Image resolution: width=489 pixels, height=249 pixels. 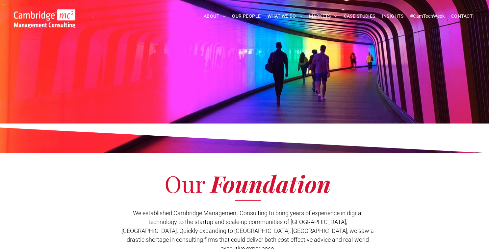 What do you see at coordinates (45, 19) in the screenshot?
I see `img: Cambridge MC Logo` at bounding box center [45, 19].